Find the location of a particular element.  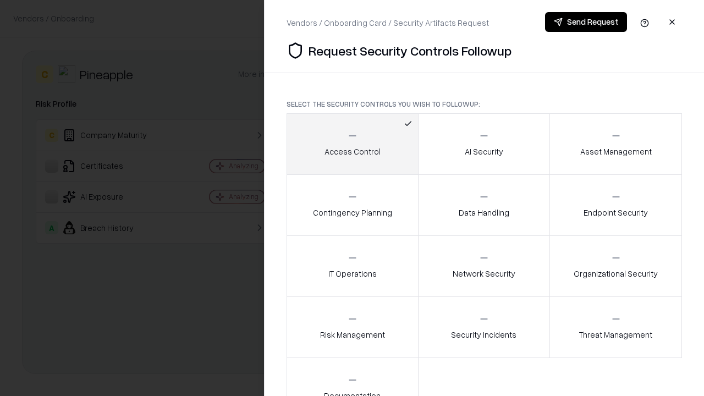

p: Access Control is located at coordinates (352, 151).